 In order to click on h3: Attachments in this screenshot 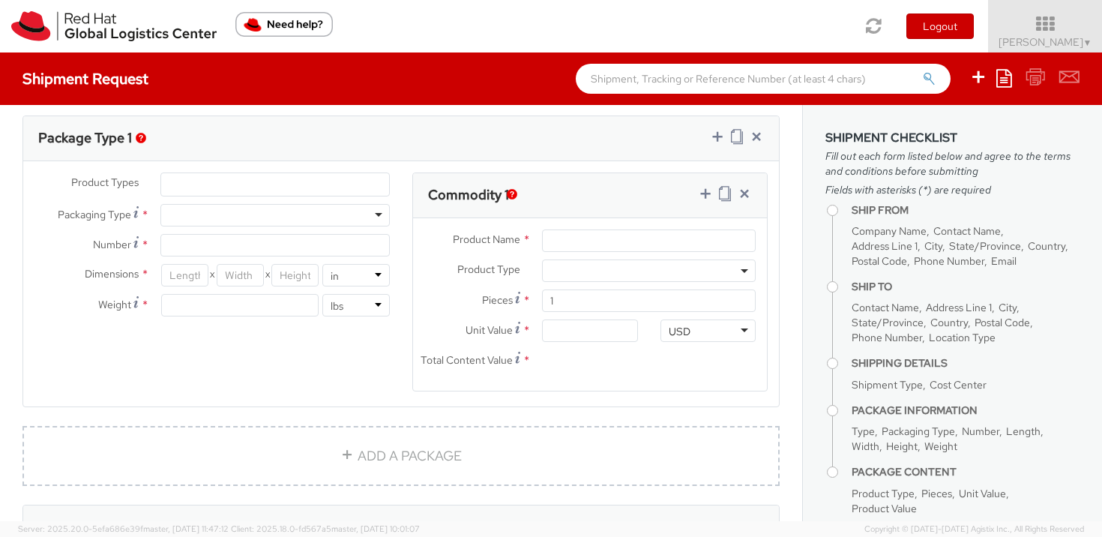, I will do `click(77, 527)`.